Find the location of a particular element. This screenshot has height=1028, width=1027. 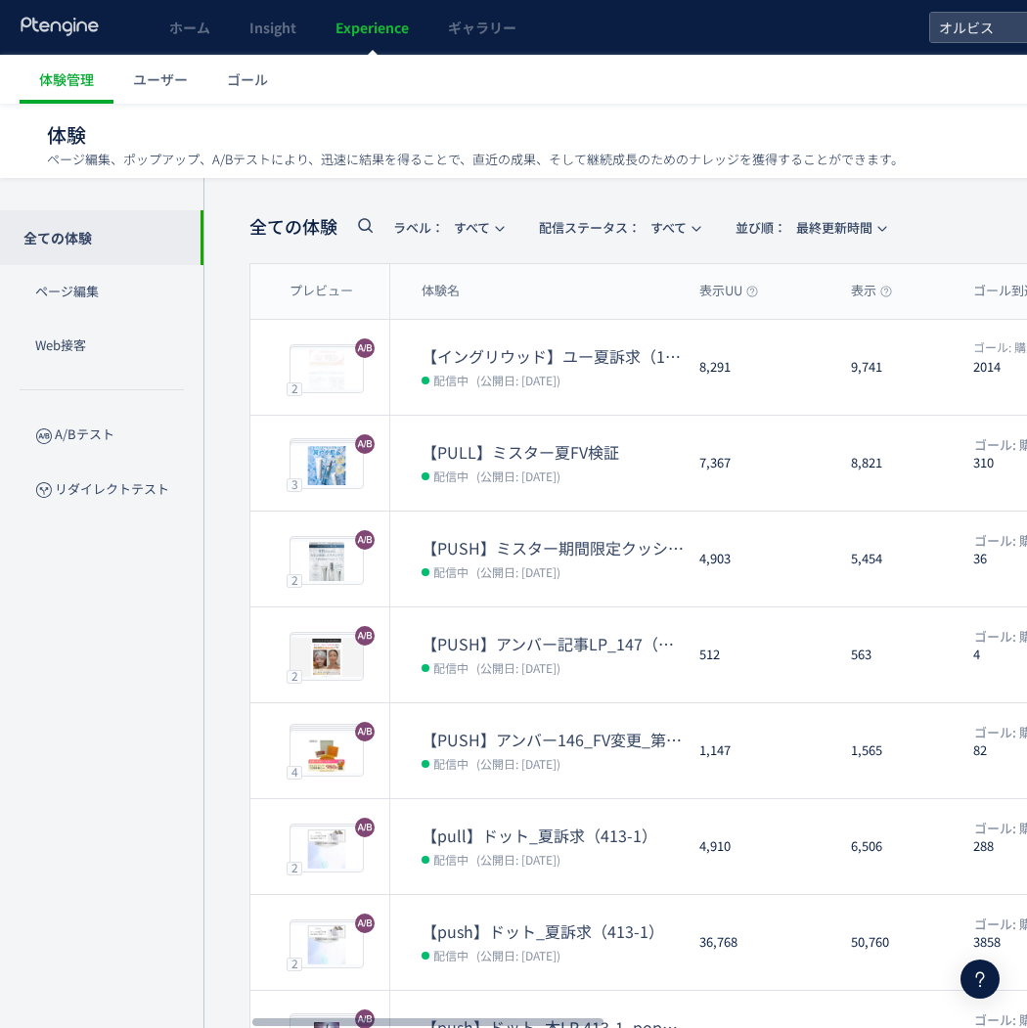

div: 50,760 is located at coordinates (896, 942).